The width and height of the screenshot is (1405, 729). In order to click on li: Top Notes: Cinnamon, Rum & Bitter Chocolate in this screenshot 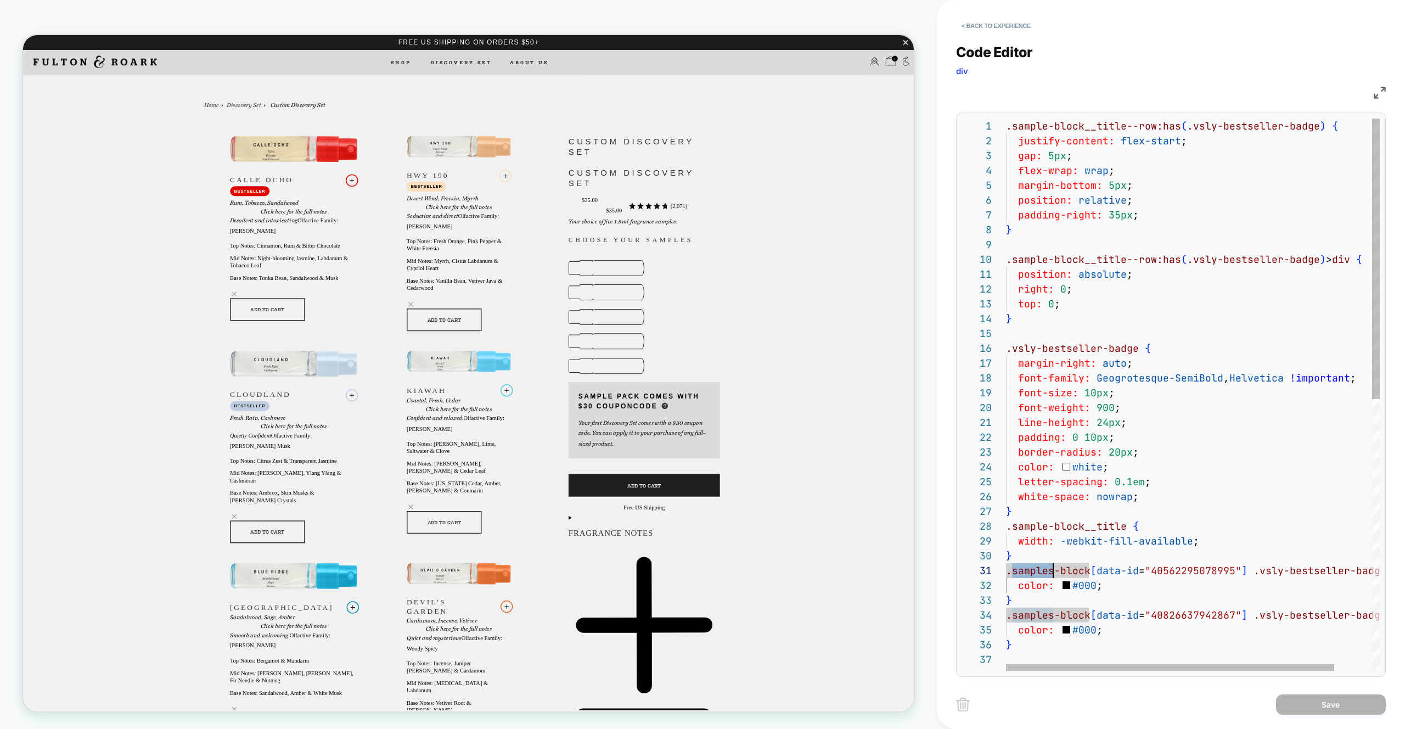, I will do `click(361, 281)`.